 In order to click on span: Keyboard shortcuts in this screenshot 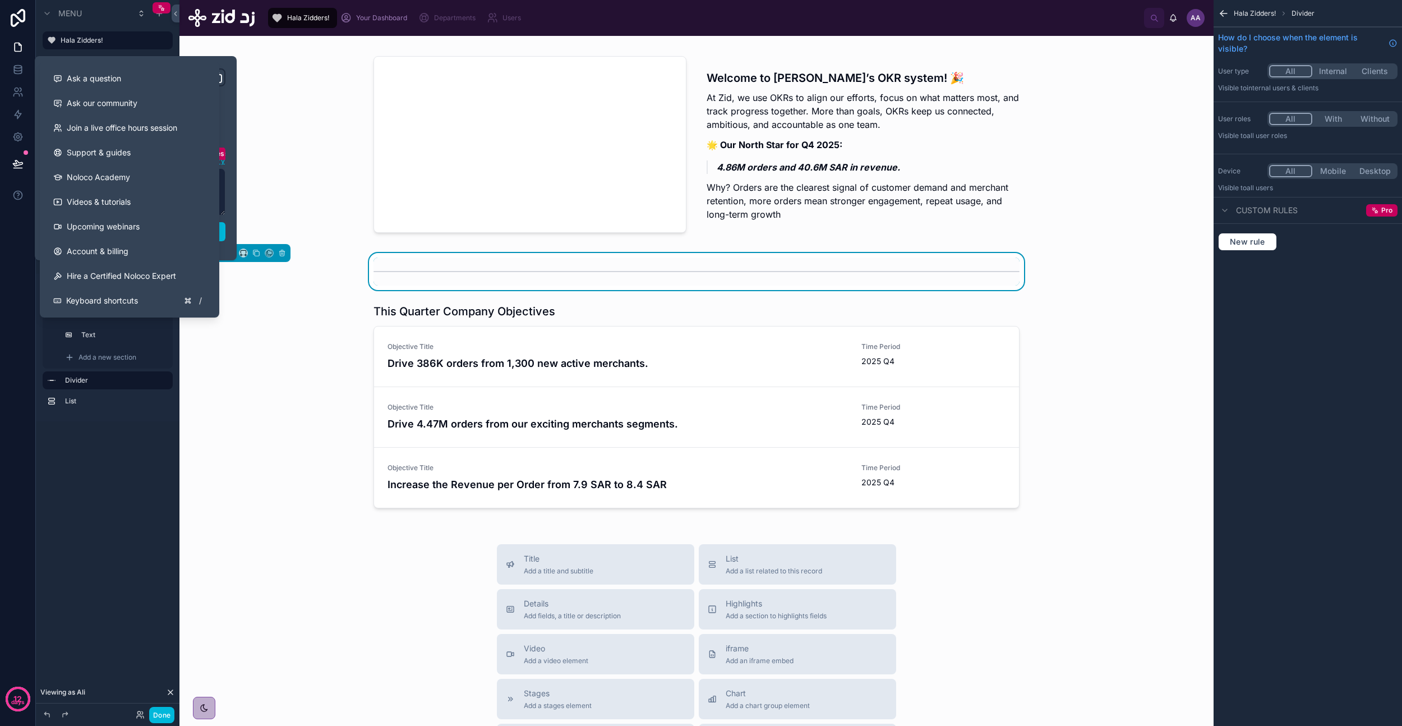, I will do `click(102, 301)`.